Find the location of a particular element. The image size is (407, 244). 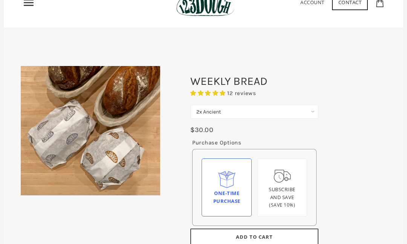

div: $30.00 is located at coordinates (201, 130).